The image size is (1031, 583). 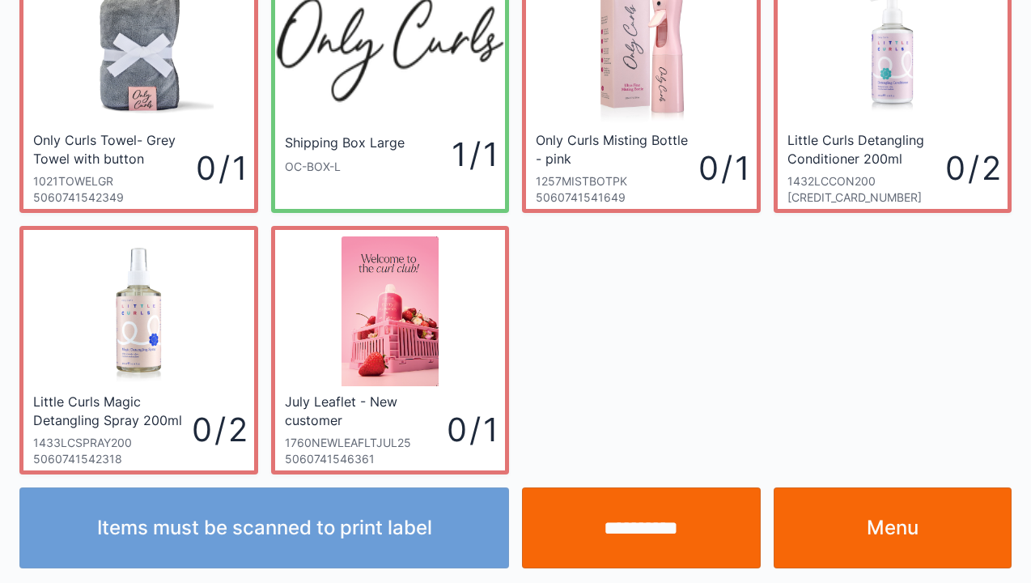 I want to click on div: 5060741541649, so click(x=617, y=198).